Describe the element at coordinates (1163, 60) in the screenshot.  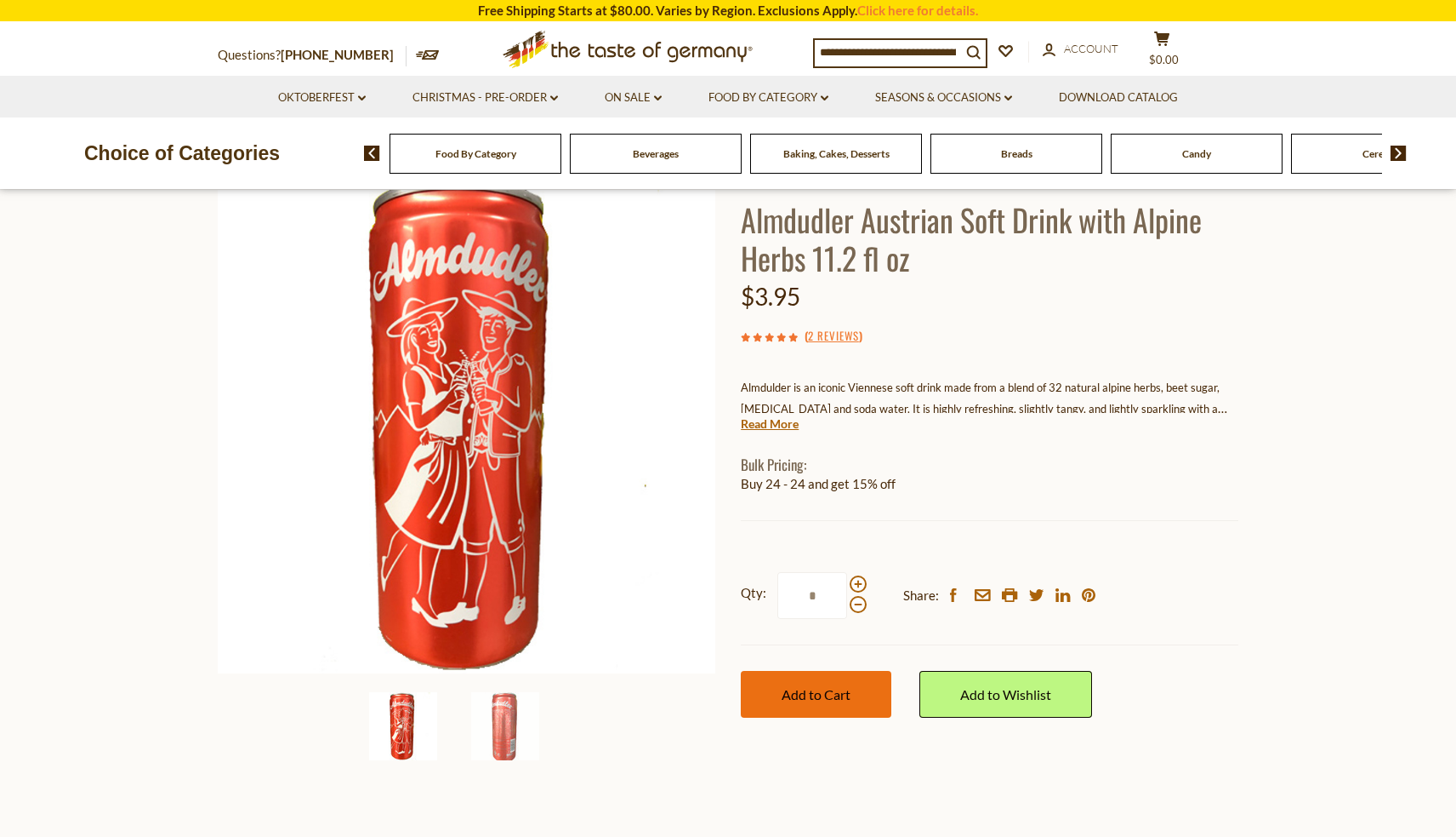
I see `span: $0.00` at that location.